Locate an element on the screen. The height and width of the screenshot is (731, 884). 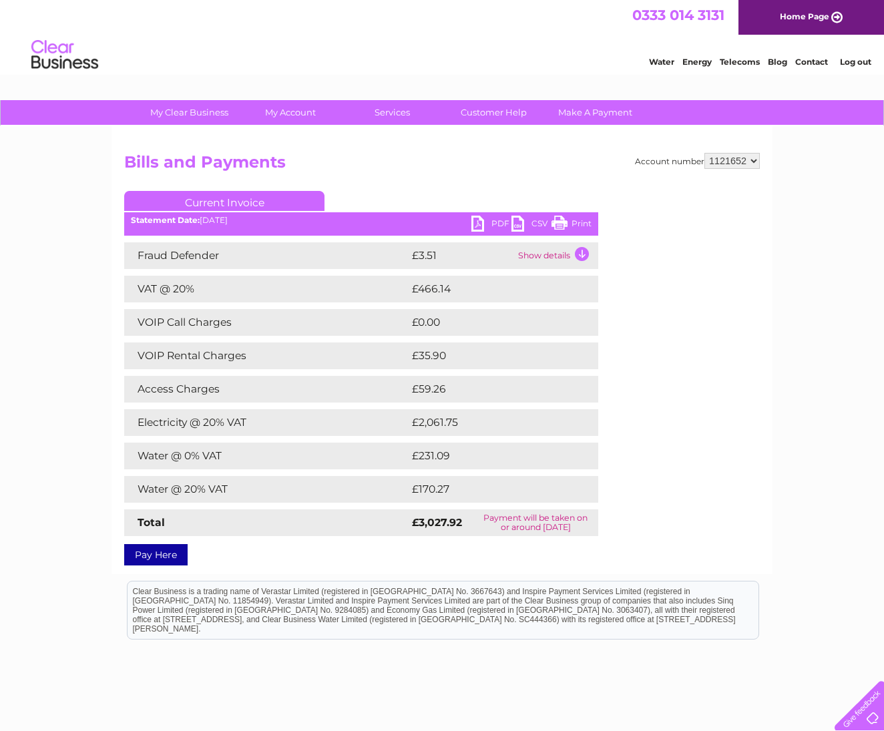
a: CSV is located at coordinates (531, 225).